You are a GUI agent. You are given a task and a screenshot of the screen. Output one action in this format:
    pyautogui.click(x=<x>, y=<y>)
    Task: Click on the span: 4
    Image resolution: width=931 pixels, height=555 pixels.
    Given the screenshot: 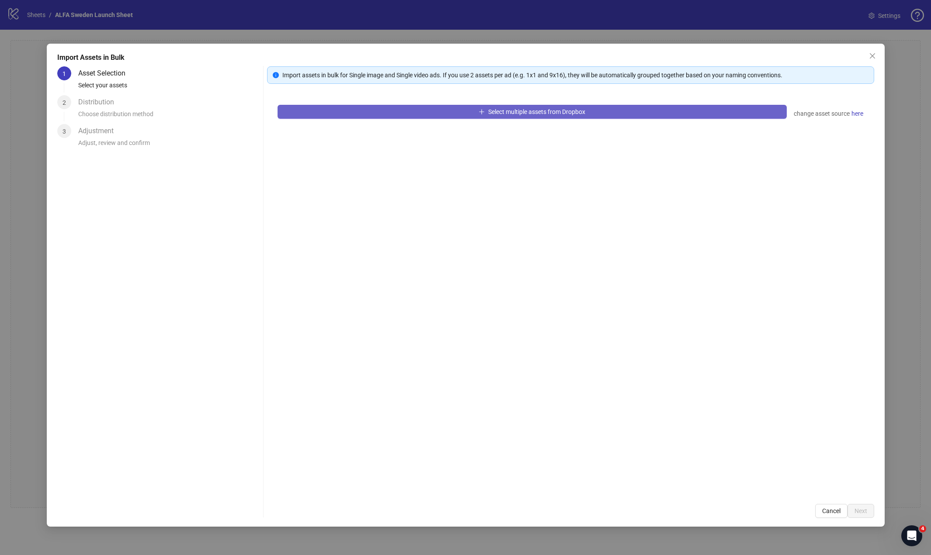 What is the action you would take?
    pyautogui.click(x=923, y=529)
    